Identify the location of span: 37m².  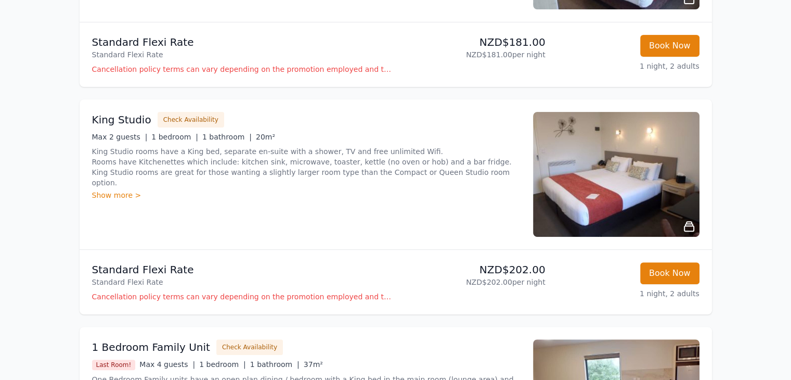
(313, 364).